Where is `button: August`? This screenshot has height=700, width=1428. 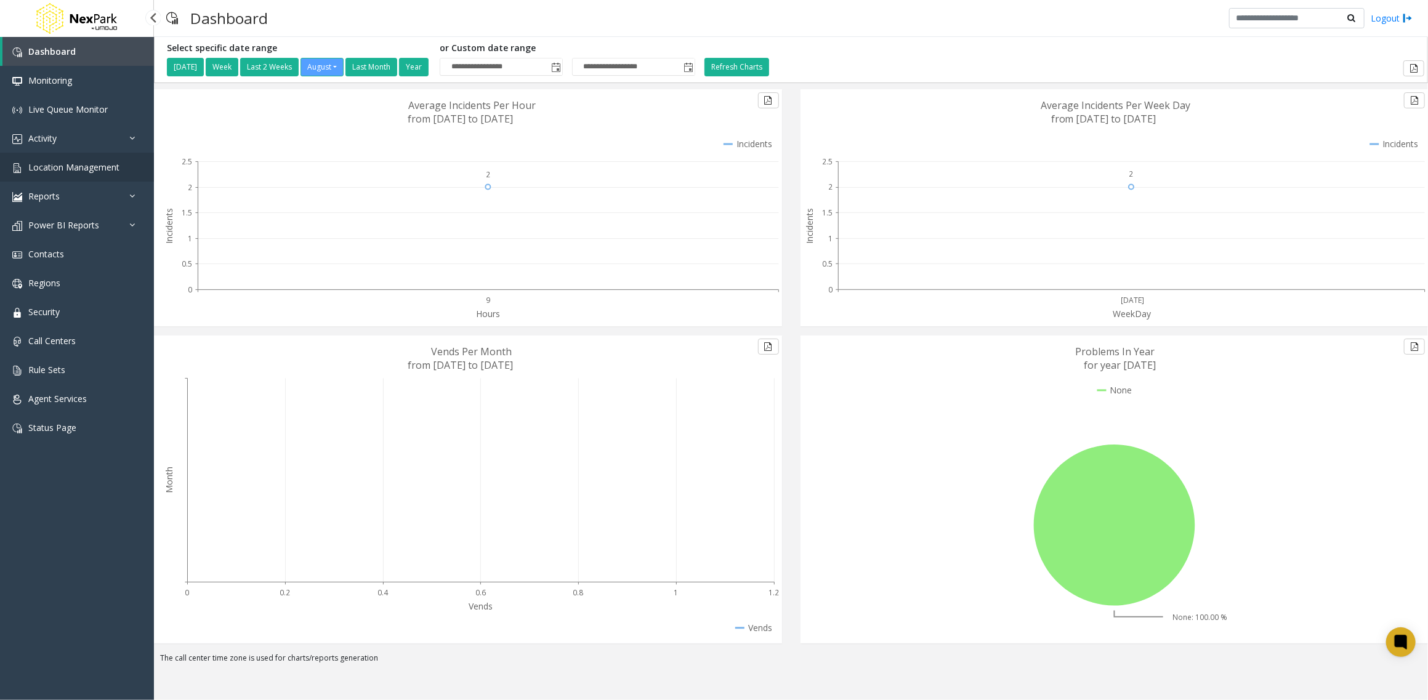 button: August is located at coordinates (322, 67).